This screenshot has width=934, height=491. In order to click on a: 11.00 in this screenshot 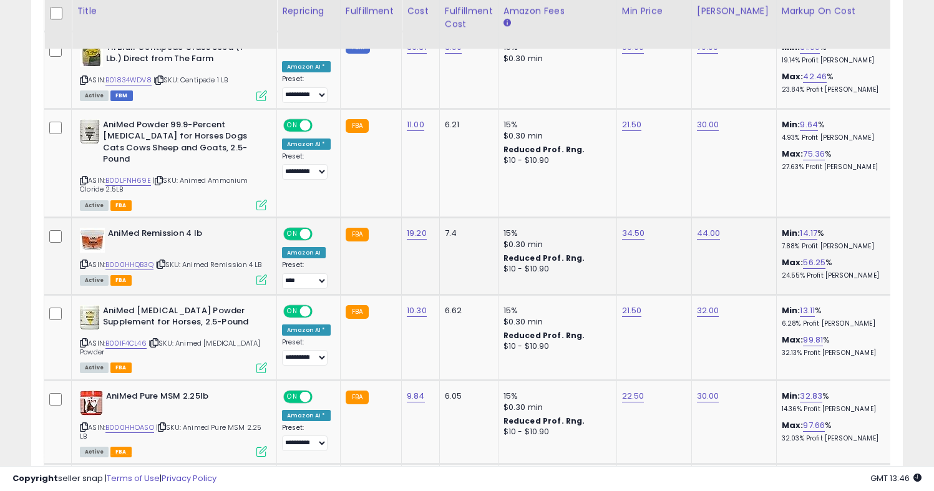, I will do `click(416, 125)`.